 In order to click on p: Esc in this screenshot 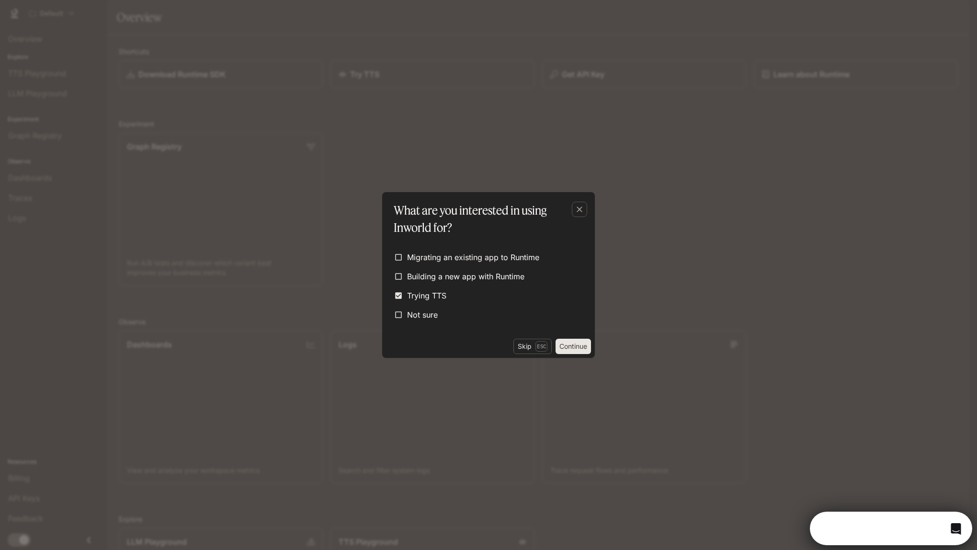, I will do `click(541, 346)`.